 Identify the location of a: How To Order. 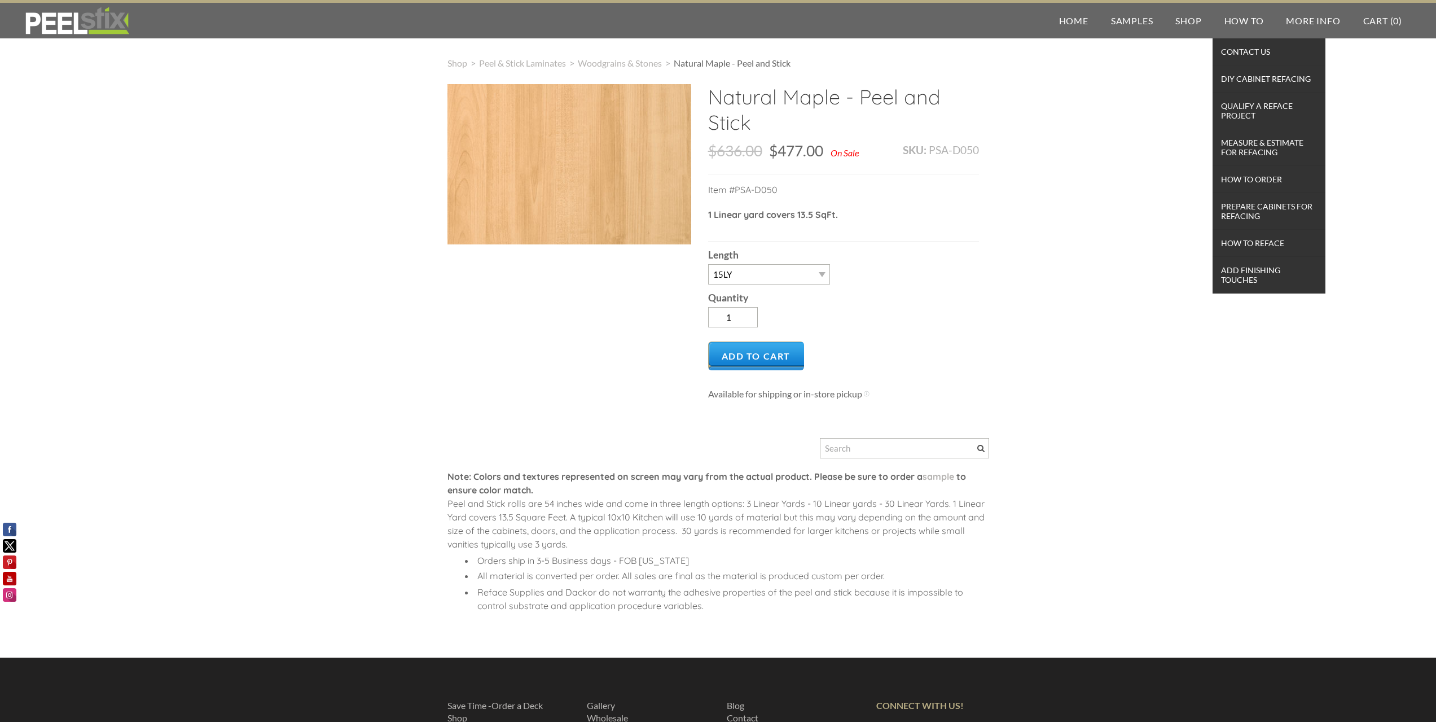
(1269, 179).